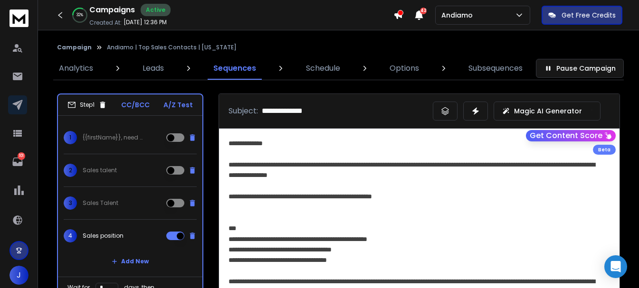 Image resolution: width=639 pixels, height=288 pixels. Describe the element at coordinates (459, 15) in the screenshot. I see `p: Andiamo` at that location.